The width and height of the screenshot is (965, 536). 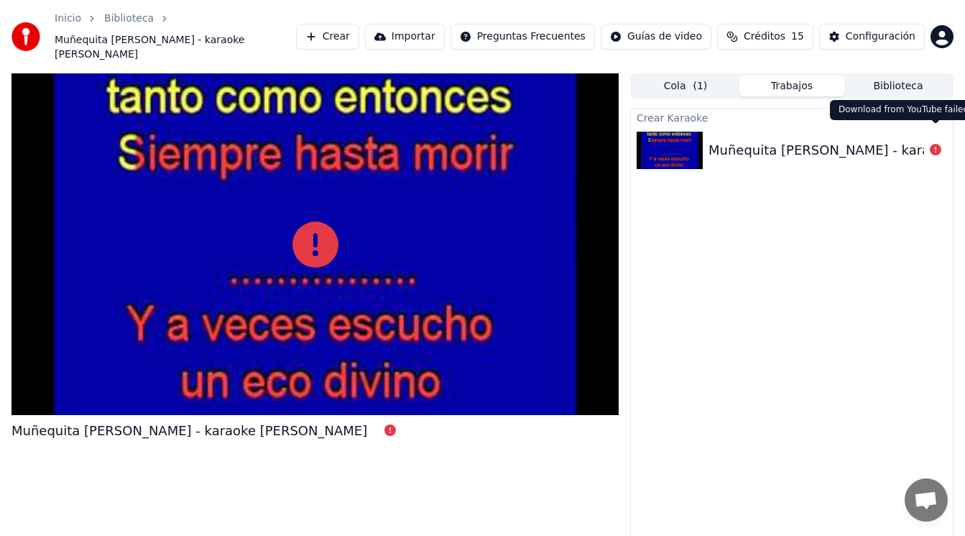 I want to click on button: Importar, so click(x=405, y=37).